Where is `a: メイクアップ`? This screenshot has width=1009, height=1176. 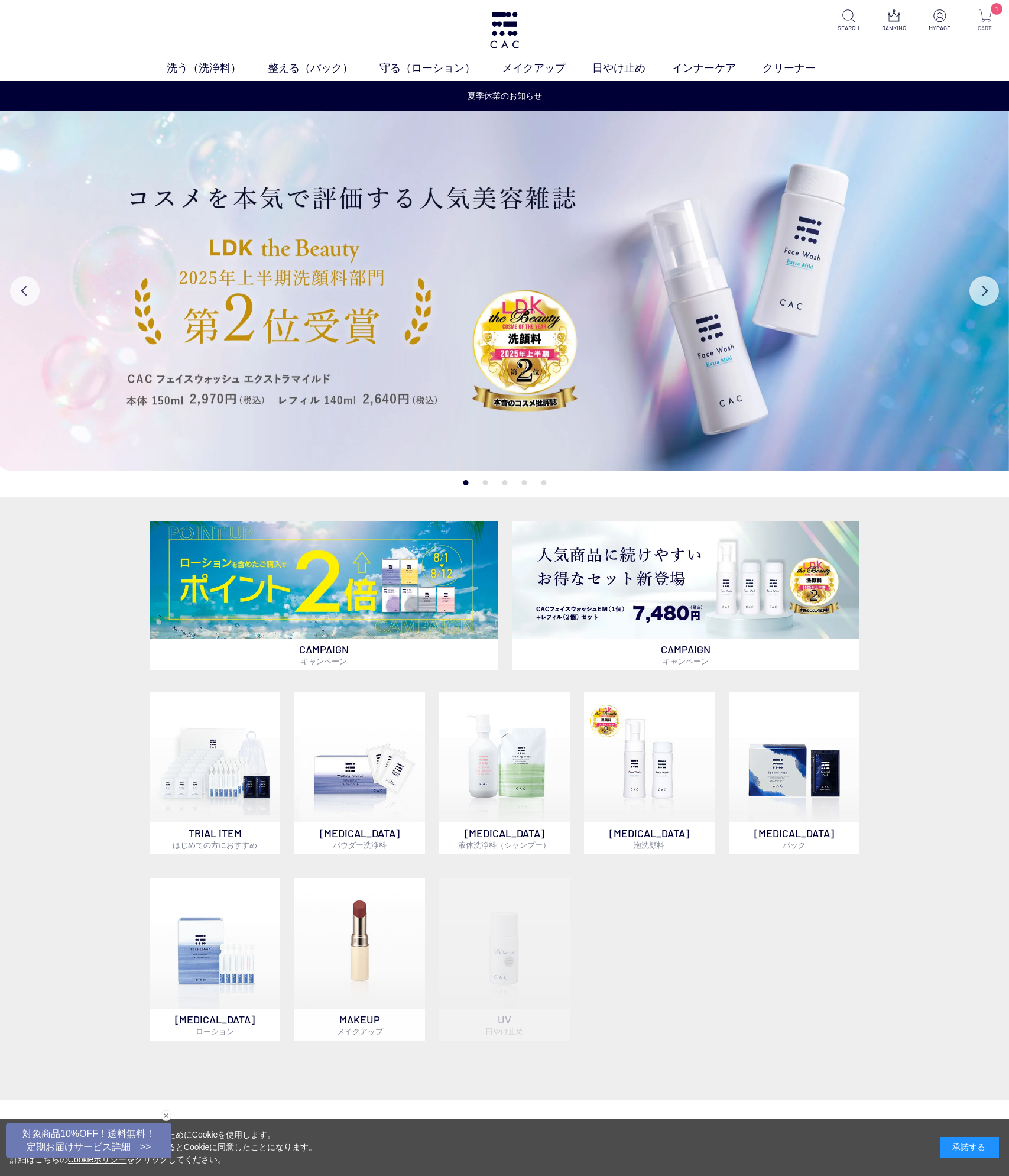 a: メイクアップ is located at coordinates (546, 68).